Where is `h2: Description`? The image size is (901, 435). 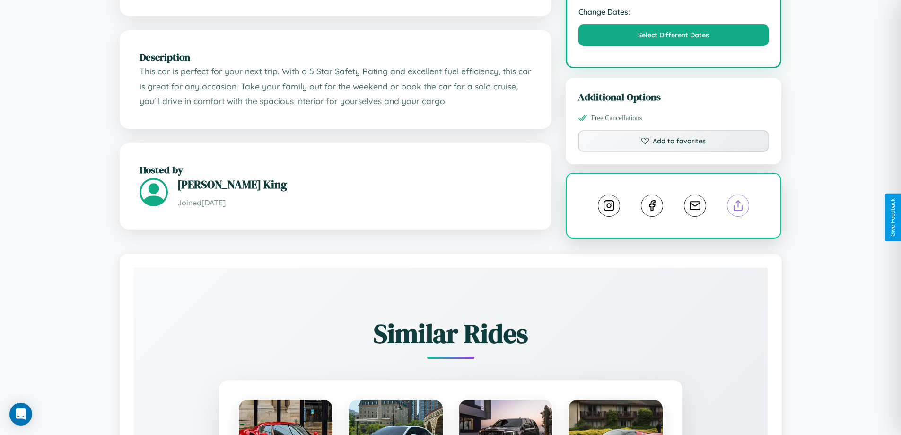
h2: Description is located at coordinates (335, 57).